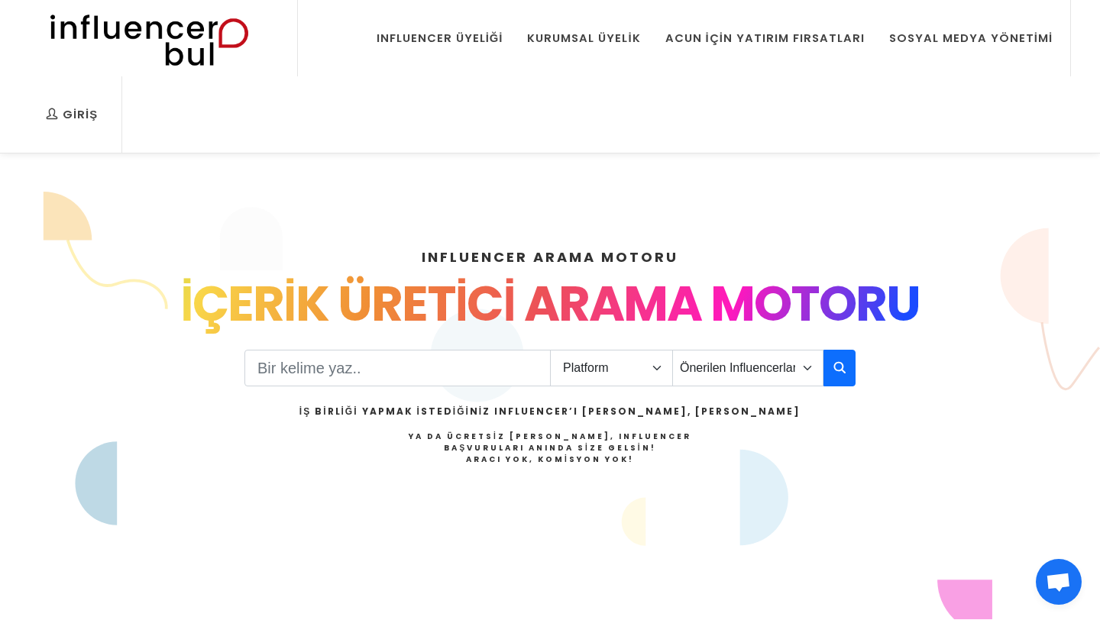  Describe the element at coordinates (550, 257) in the screenshot. I see `h4: INFLUENCER ARAMA MOTORU` at that location.